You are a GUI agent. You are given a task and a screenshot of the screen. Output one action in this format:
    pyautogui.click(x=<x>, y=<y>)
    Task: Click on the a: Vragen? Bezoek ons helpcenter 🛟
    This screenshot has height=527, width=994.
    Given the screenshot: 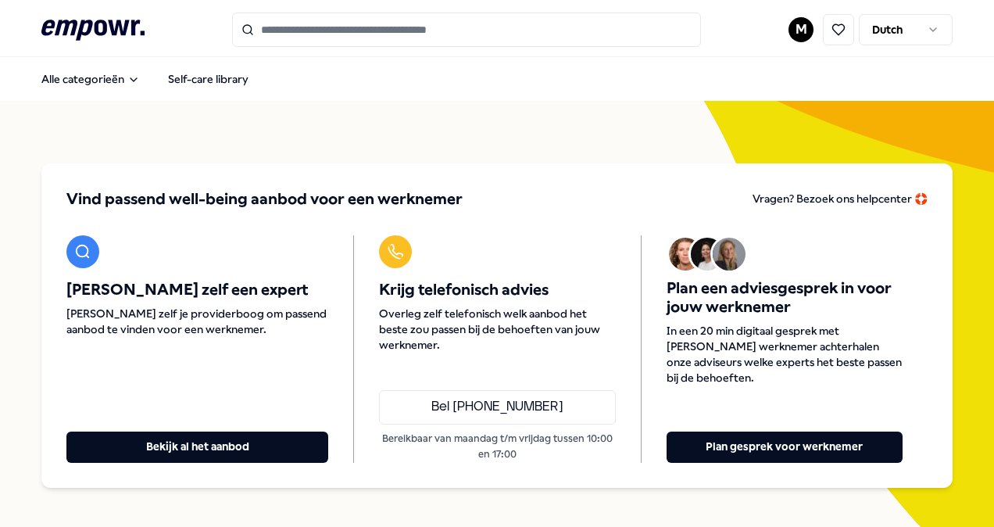 What is the action you would take?
    pyautogui.click(x=840, y=199)
    